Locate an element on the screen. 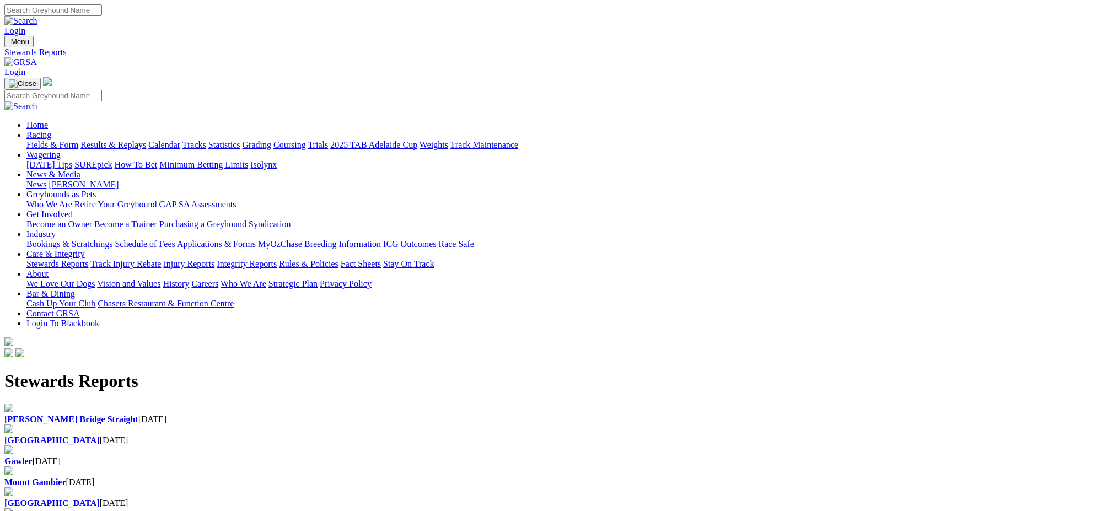 This screenshot has width=1118, height=511. a: 2025 TAB Adelaide Cup is located at coordinates (374, 144).